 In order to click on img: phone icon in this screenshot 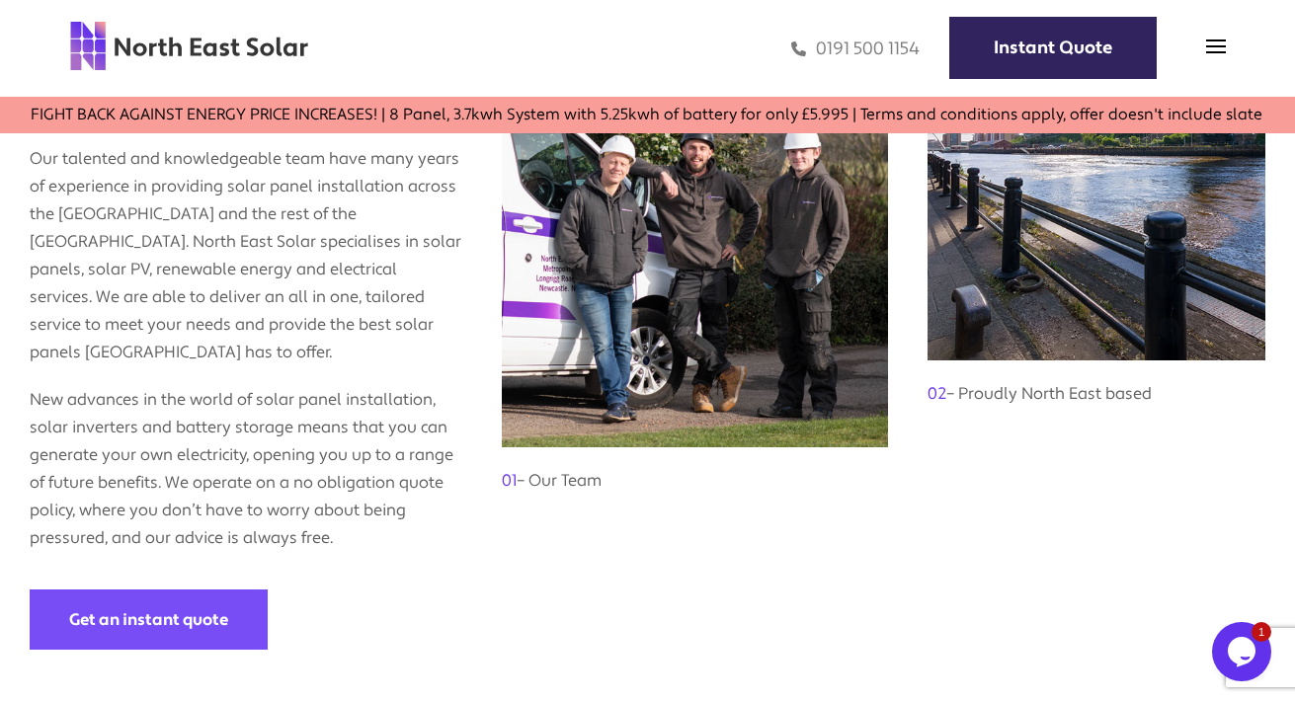, I will do `click(798, 48)`.